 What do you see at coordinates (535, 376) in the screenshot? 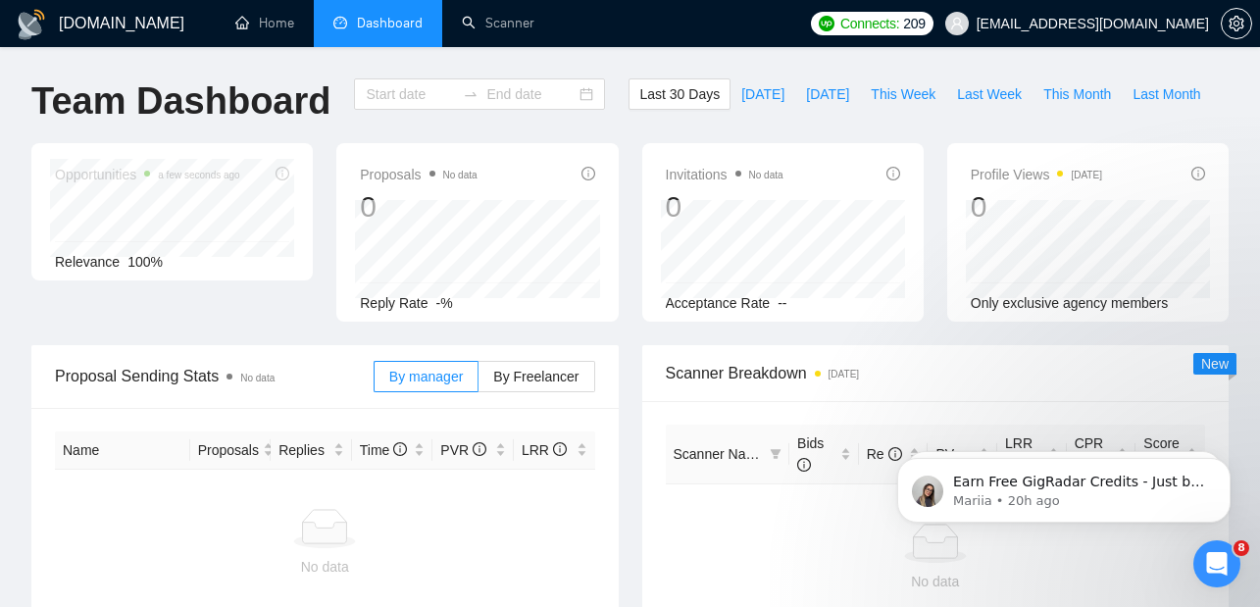
I see `span: By Freelancer` at bounding box center [535, 376].